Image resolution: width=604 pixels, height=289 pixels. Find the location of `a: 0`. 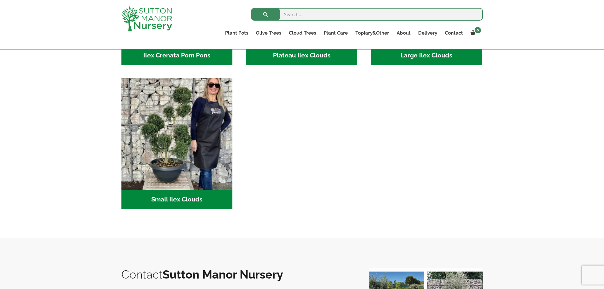

a: 0 is located at coordinates (474, 33).